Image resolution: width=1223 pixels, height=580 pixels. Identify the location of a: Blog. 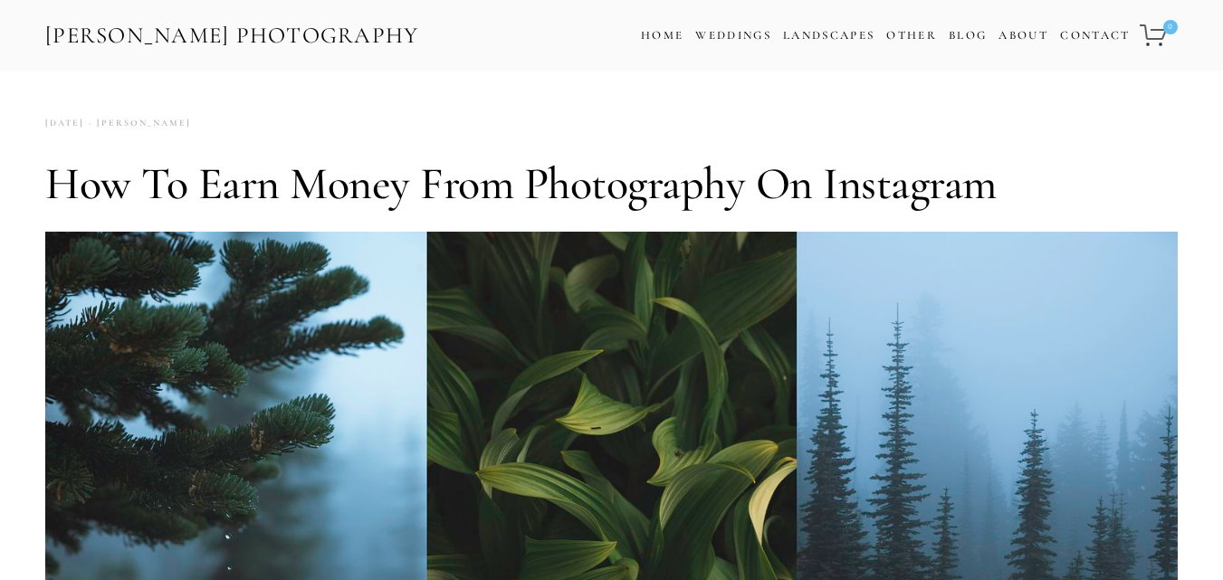
(967, 35).